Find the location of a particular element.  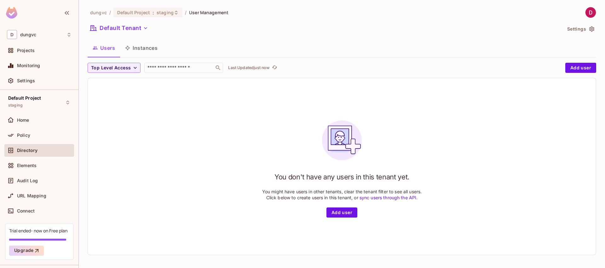

span: Home is located at coordinates (23, 120).